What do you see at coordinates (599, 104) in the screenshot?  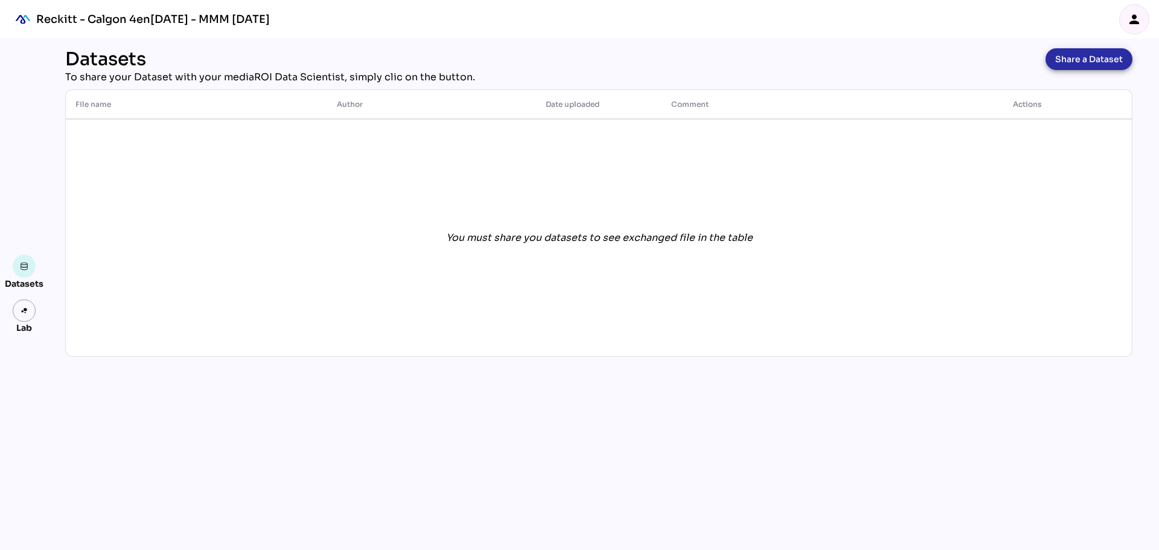 I see `th: Date uploaded` at bounding box center [599, 104].